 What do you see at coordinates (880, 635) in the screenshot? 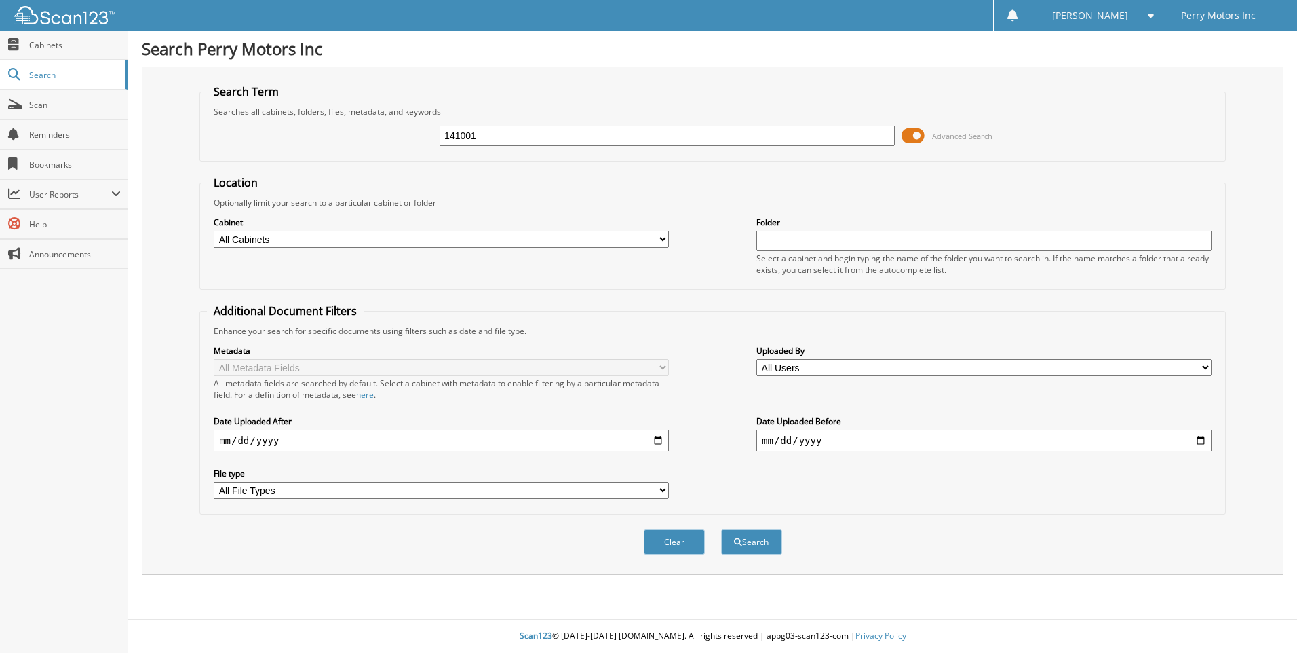
I see `a: Privacy Policy` at bounding box center [880, 635].